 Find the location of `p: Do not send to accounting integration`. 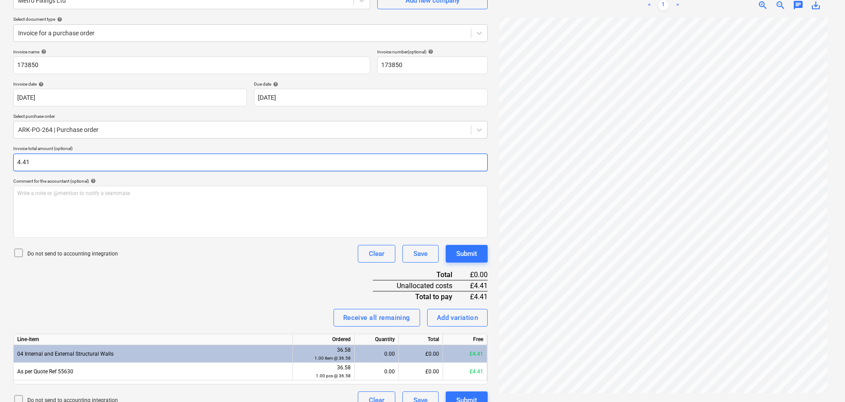

p: Do not send to accounting integration is located at coordinates (72, 254).